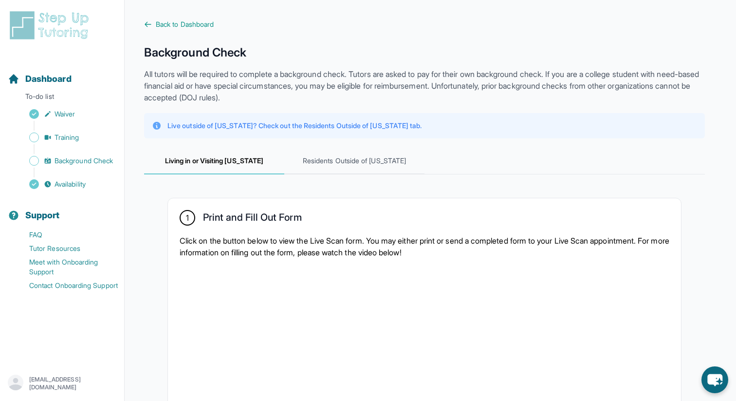  Describe the element at coordinates (66, 267) in the screenshot. I see `a: Meet with Onboarding Support` at that location.